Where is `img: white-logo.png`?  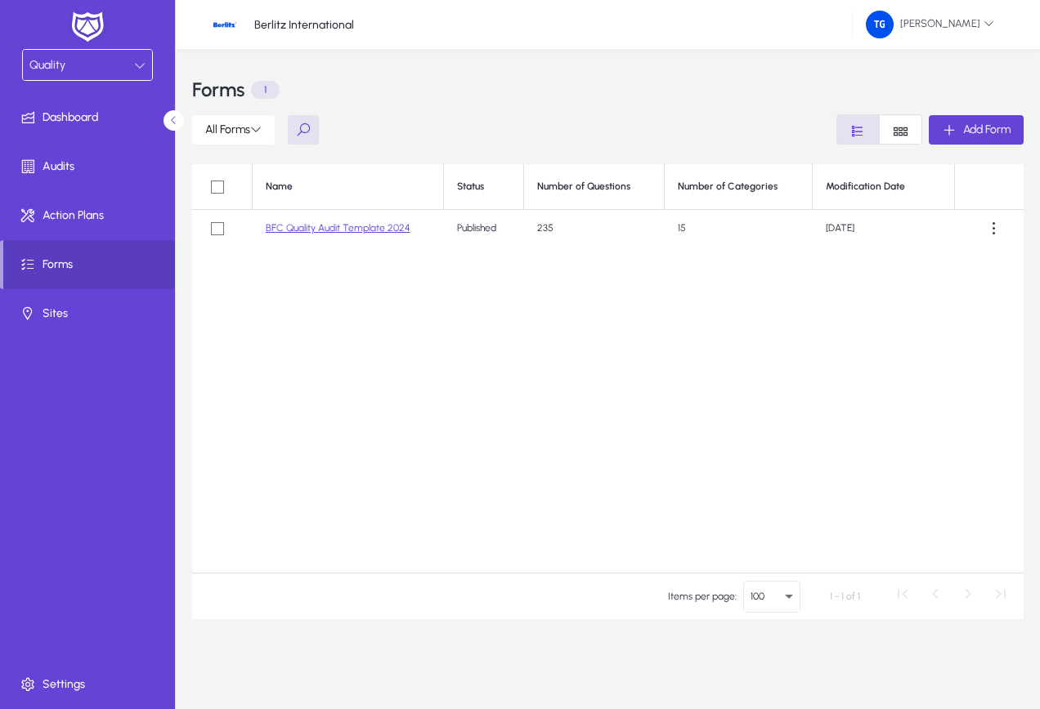 img: white-logo.png is located at coordinates (87, 27).